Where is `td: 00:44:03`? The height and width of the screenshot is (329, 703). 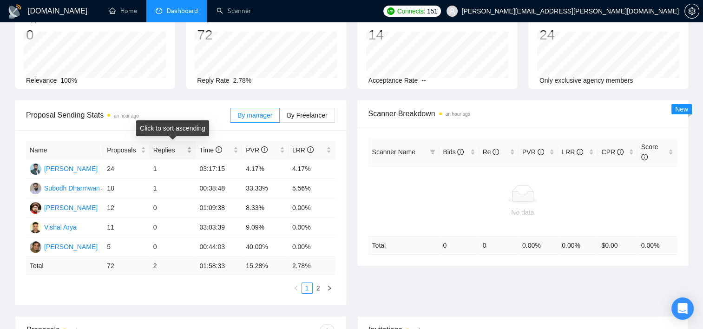 td: 00:44:03 is located at coordinates (219, 247).